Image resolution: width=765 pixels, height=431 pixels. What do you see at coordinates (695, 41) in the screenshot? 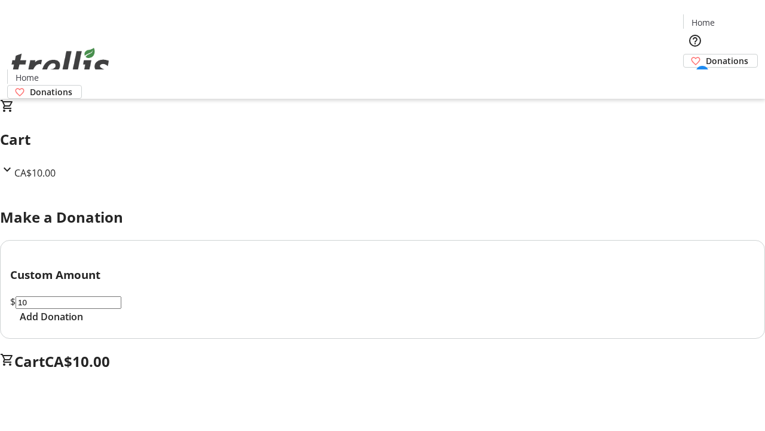
I see `button: Help` at bounding box center [695, 41].